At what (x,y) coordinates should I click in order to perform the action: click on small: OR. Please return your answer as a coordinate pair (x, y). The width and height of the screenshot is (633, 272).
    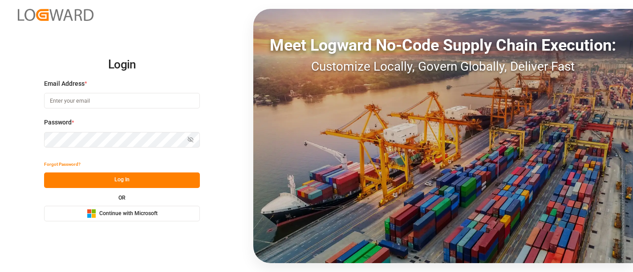
    Looking at the image, I should click on (122, 198).